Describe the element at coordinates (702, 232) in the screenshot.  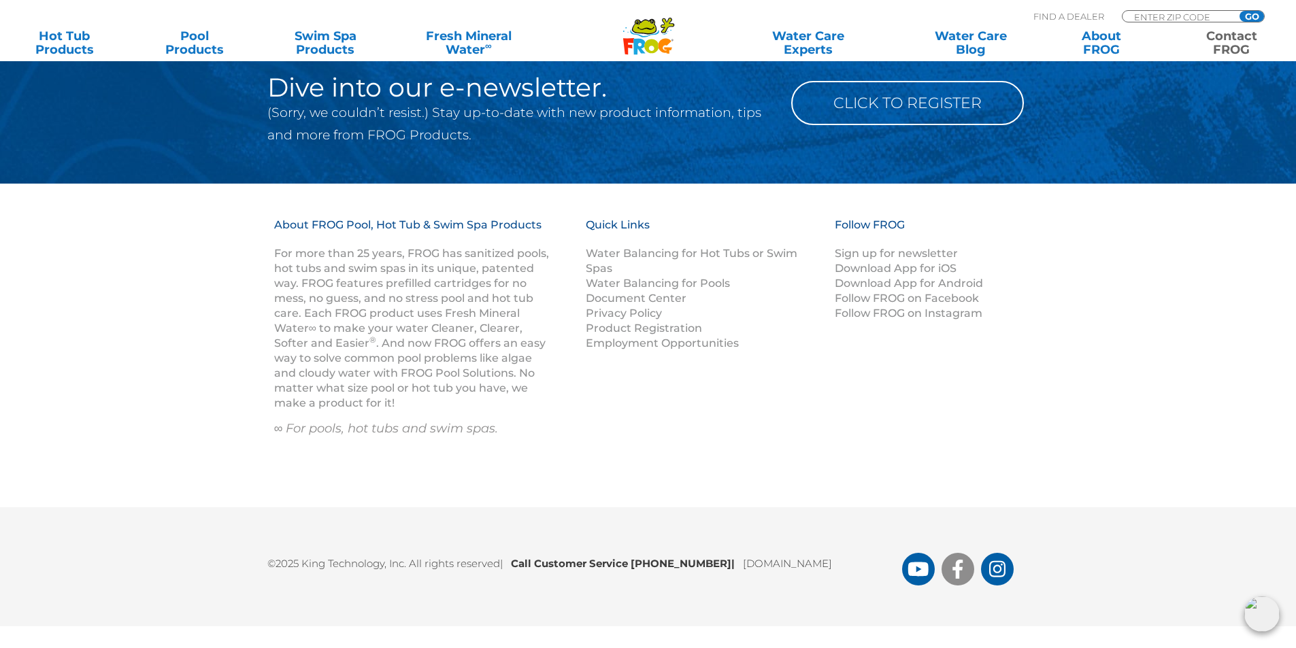
I see `h3: Quick Links` at that location.